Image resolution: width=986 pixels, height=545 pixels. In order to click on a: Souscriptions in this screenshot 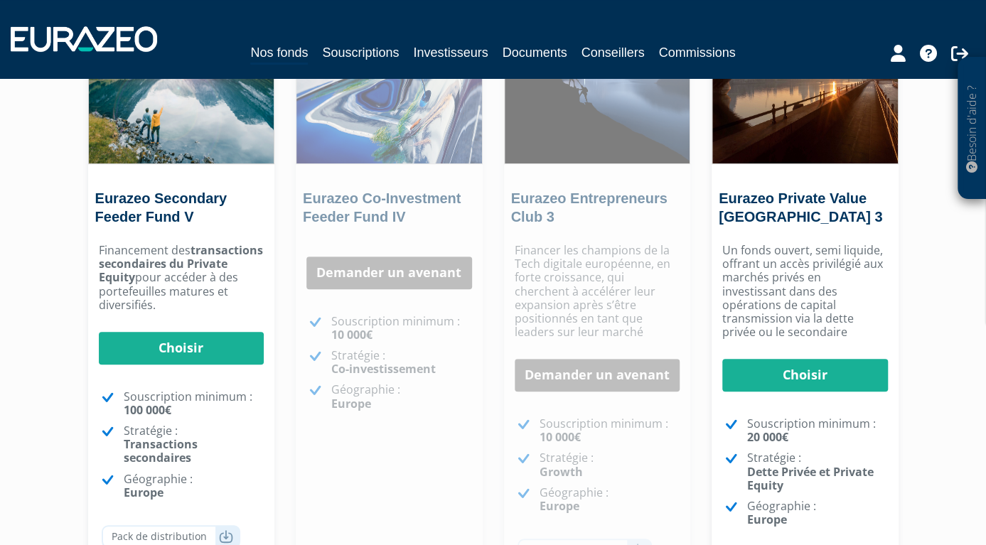, I will do `click(360, 53)`.